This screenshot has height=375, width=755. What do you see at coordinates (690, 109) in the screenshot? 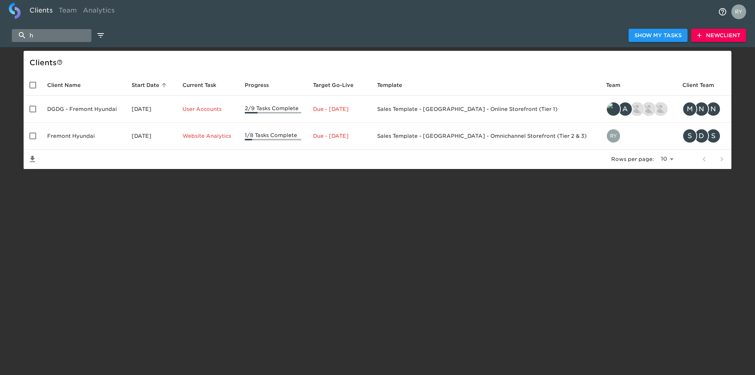
I see `div: M` at bounding box center [690, 109].